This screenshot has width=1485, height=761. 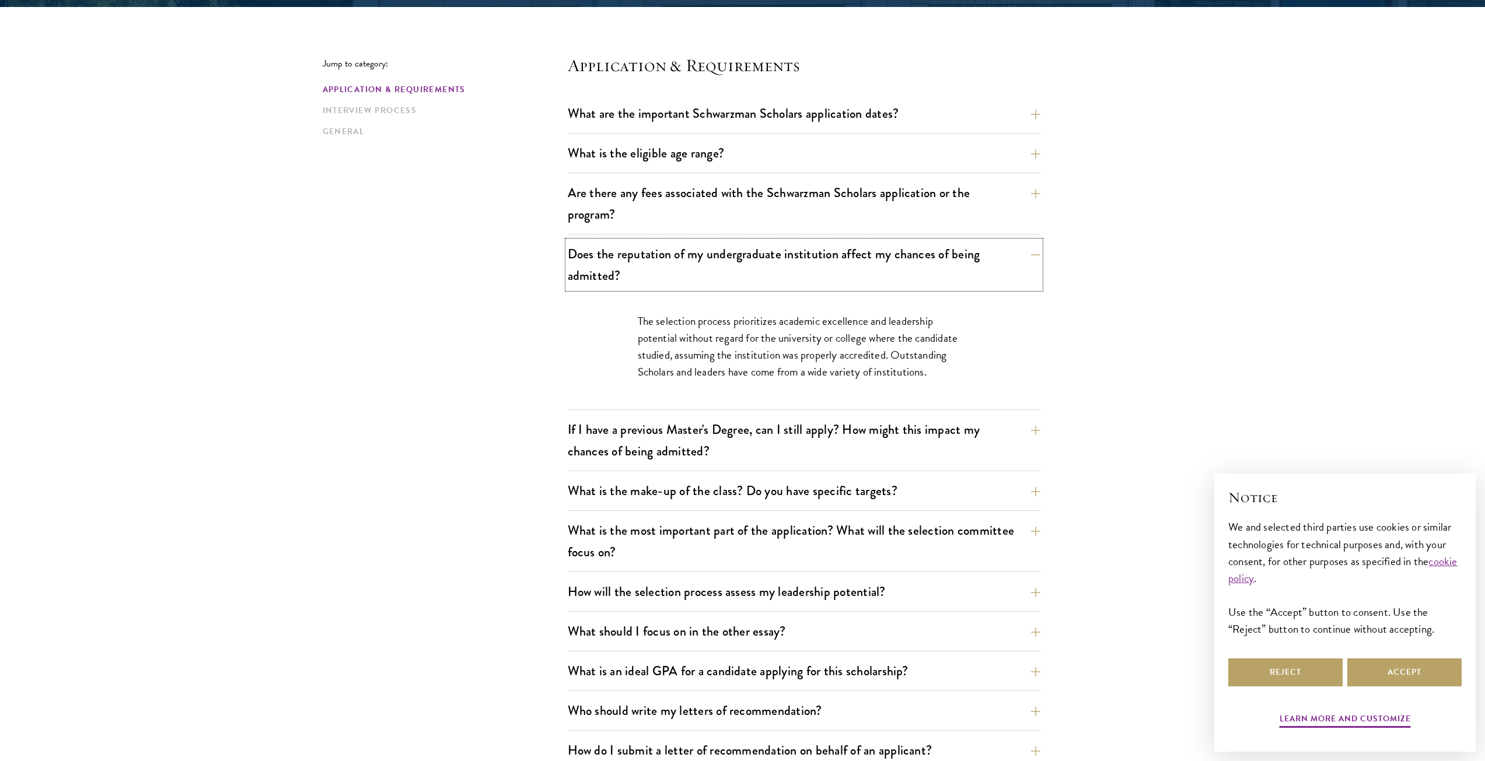 I want to click on a: cookie policy, so click(x=1342, y=570).